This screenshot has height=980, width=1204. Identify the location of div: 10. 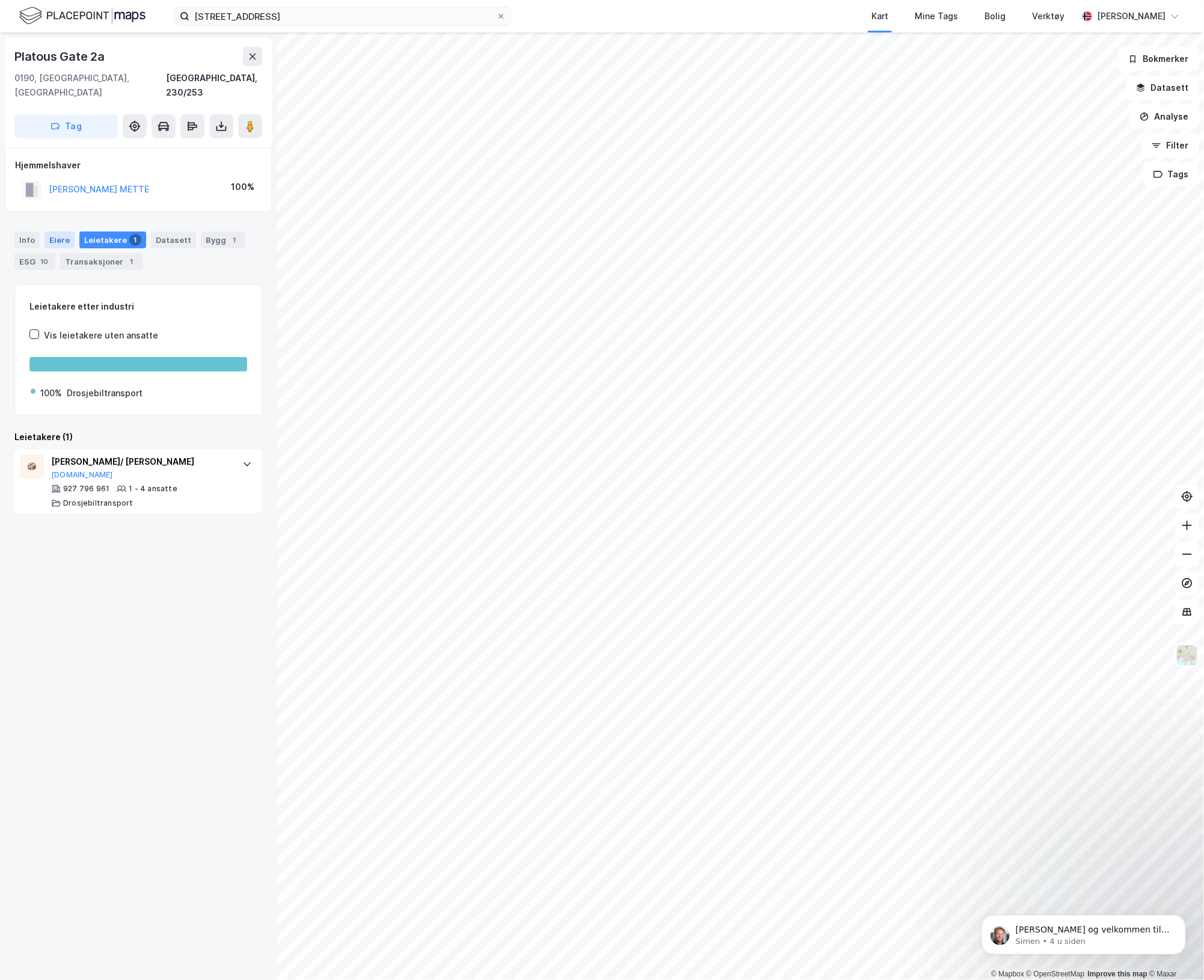
(44, 261).